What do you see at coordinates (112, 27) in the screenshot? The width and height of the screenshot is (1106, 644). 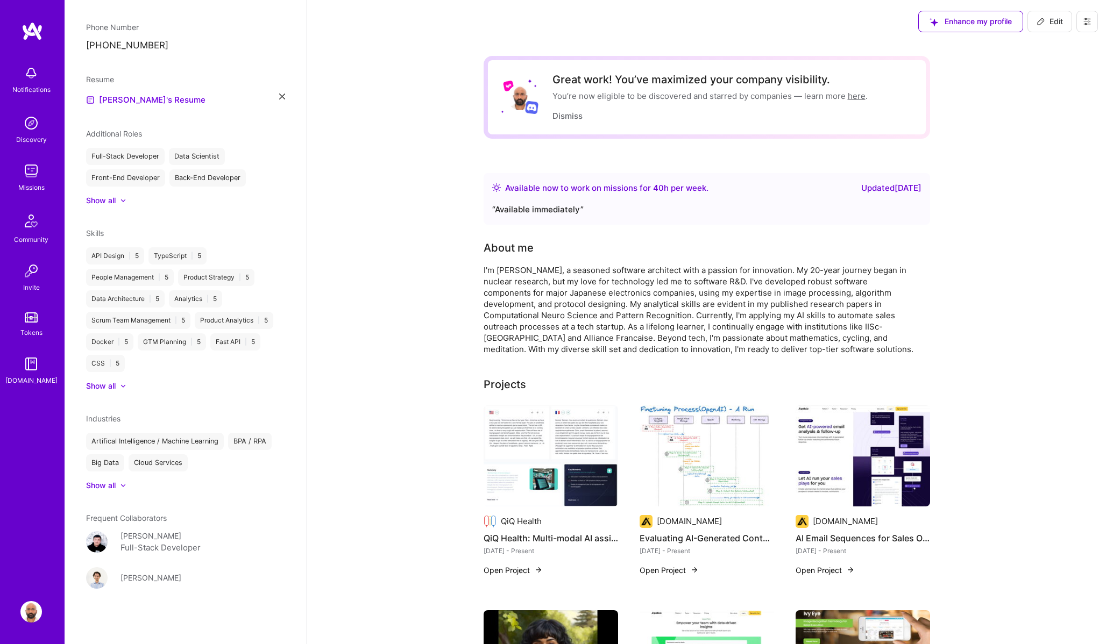 I see `span: Phone Number` at bounding box center [112, 27].